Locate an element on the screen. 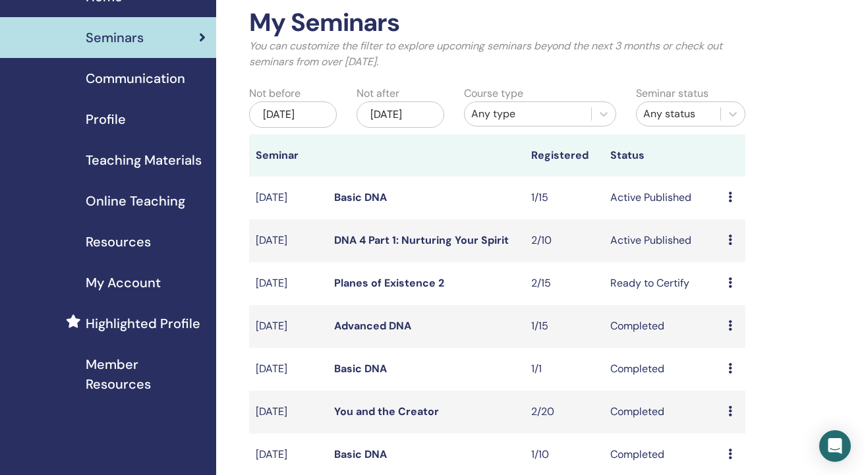 This screenshot has width=864, height=475. h2: My Seminars is located at coordinates (497, 23).